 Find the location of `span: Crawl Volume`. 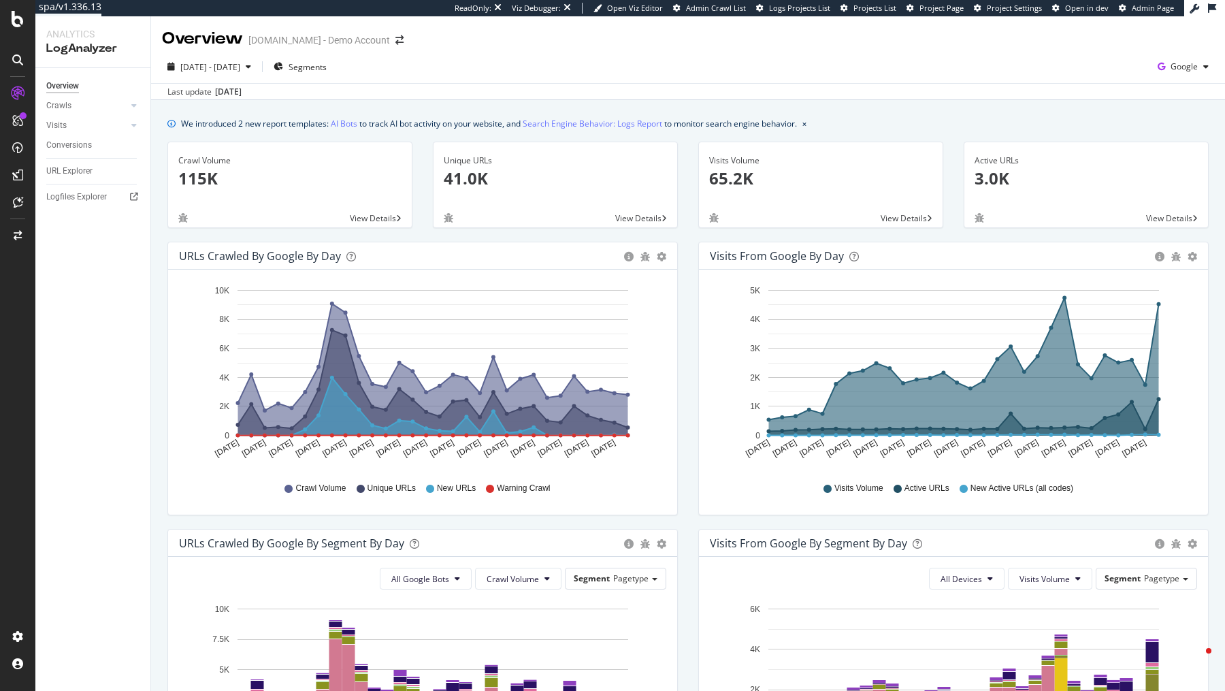

span: Crawl Volume is located at coordinates (321, 488).